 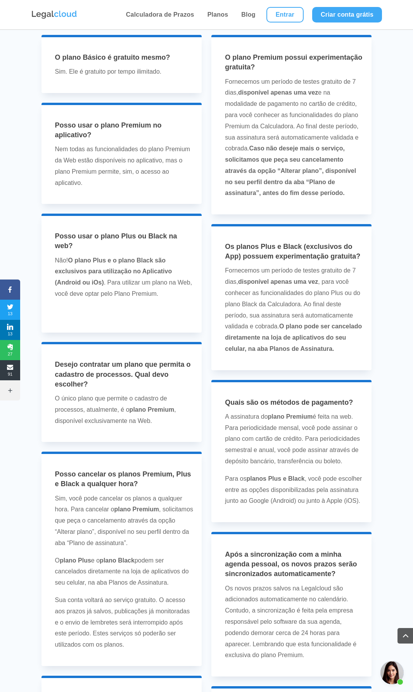 What do you see at coordinates (117, 560) in the screenshot?
I see `strong: plano Black` at bounding box center [117, 560].